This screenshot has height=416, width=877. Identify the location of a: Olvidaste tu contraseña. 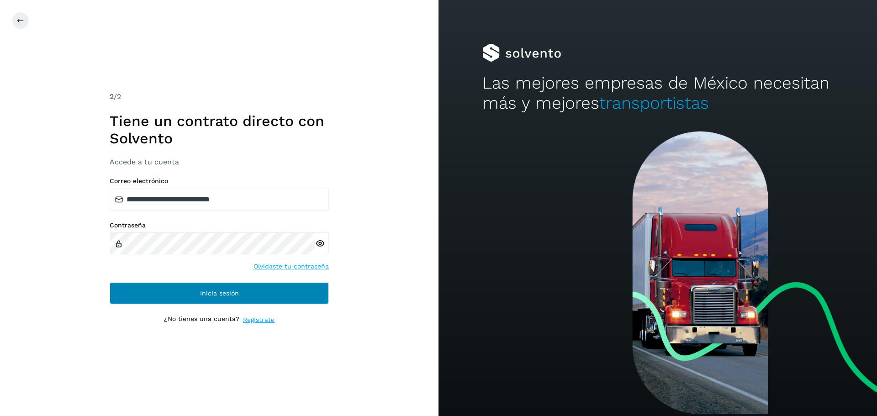
(291, 266).